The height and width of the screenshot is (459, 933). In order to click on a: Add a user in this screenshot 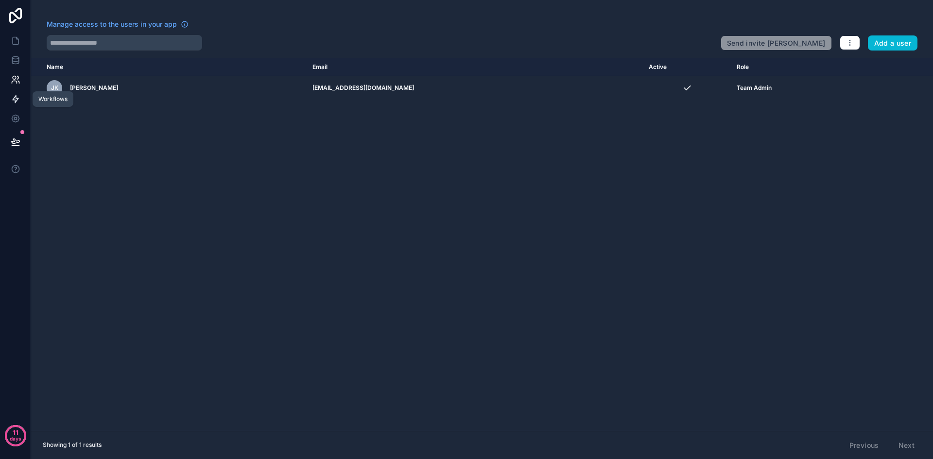, I will do `click(893, 43)`.